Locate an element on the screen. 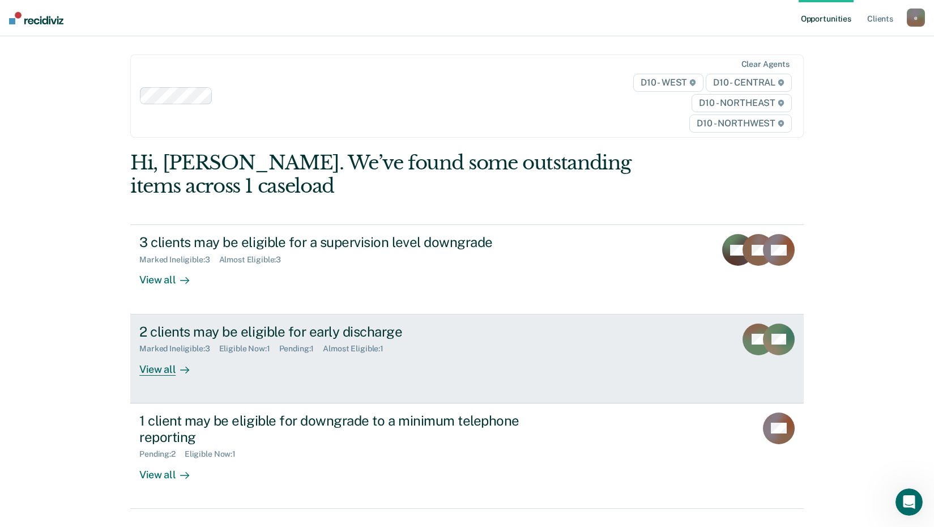 The height and width of the screenshot is (527, 934). div: Almost Eligible : 3 is located at coordinates (255, 259).